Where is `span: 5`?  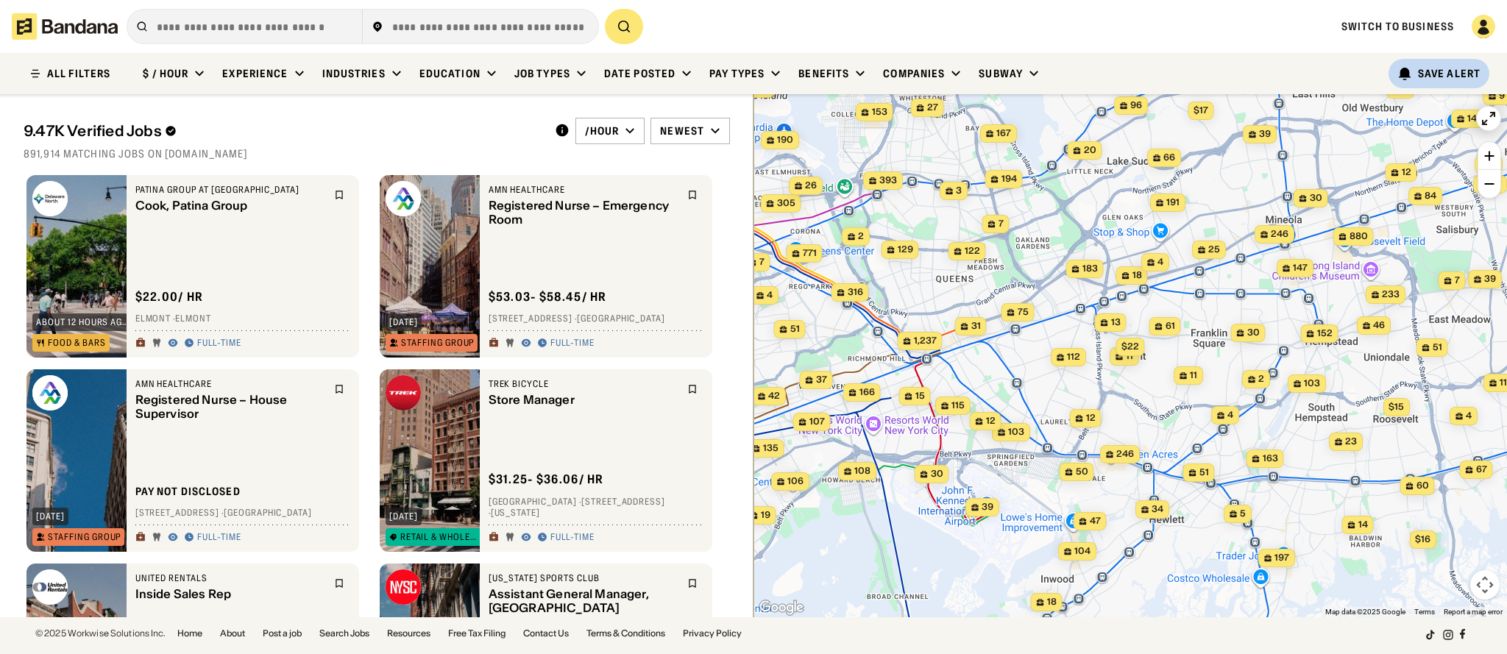 span: 5 is located at coordinates (1243, 514).